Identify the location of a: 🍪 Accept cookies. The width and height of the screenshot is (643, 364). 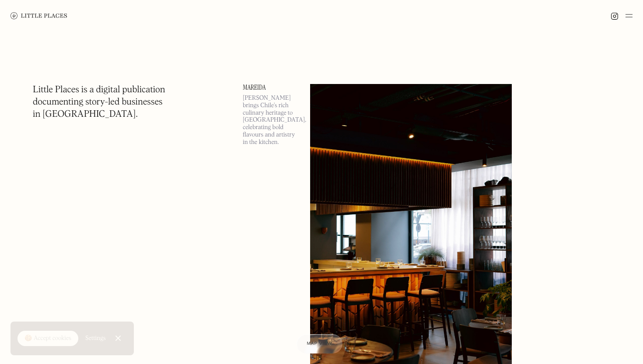
(48, 339).